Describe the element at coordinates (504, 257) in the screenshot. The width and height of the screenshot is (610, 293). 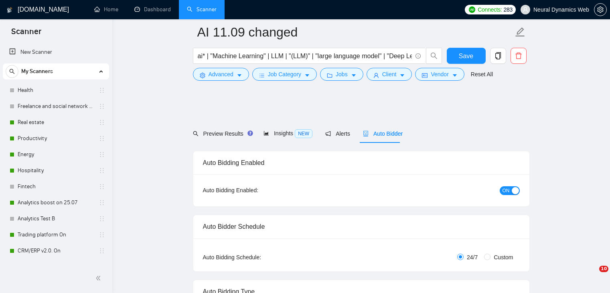
I see `span: Custom` at that location.